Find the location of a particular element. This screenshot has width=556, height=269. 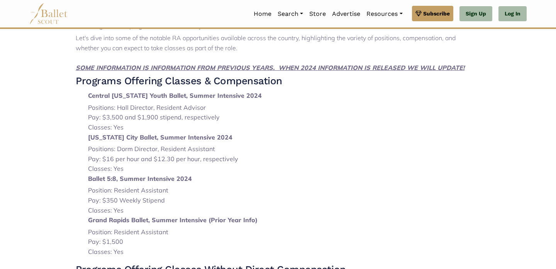

a: Search is located at coordinates (290, 14).